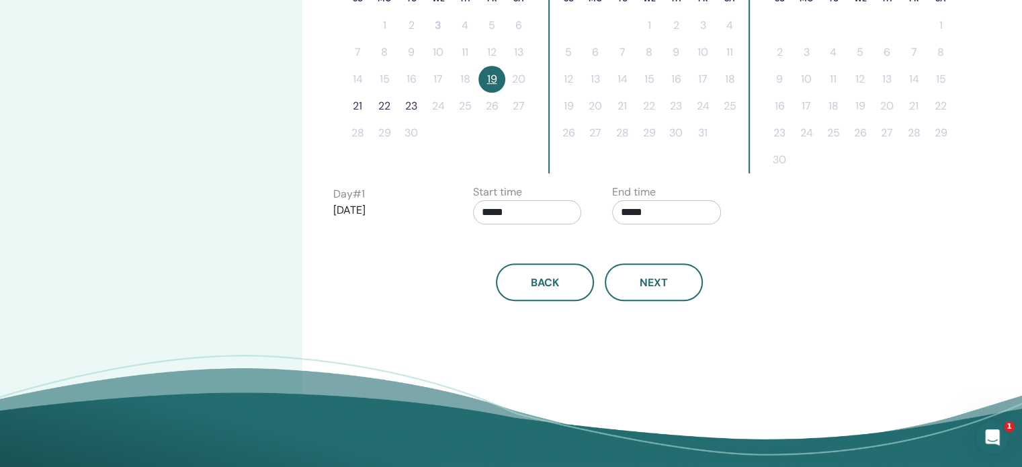 Image resolution: width=1022 pixels, height=467 pixels. What do you see at coordinates (654, 282) in the screenshot?
I see `button: Next` at bounding box center [654, 282].